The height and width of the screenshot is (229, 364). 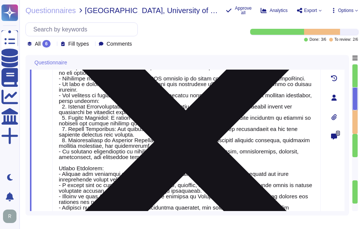 What do you see at coordinates (337, 133) in the screenshot?
I see `span: 0` at bounding box center [337, 133].